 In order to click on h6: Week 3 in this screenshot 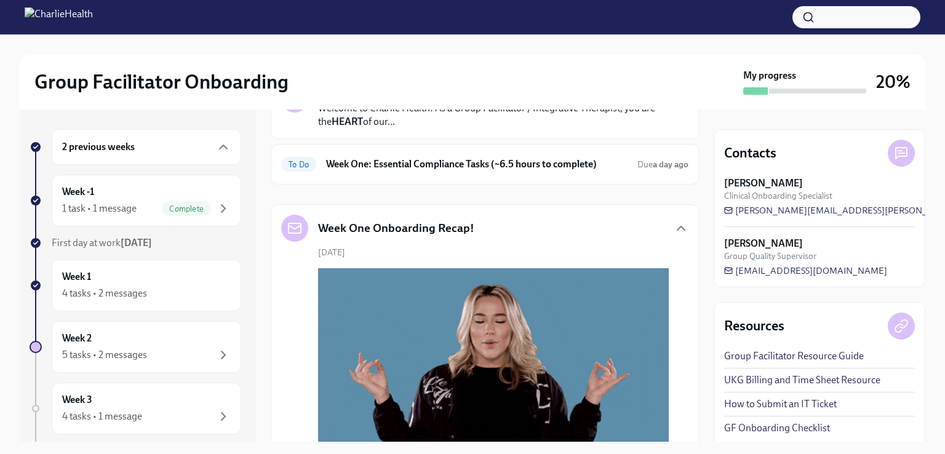, I will do `click(77, 400)`.